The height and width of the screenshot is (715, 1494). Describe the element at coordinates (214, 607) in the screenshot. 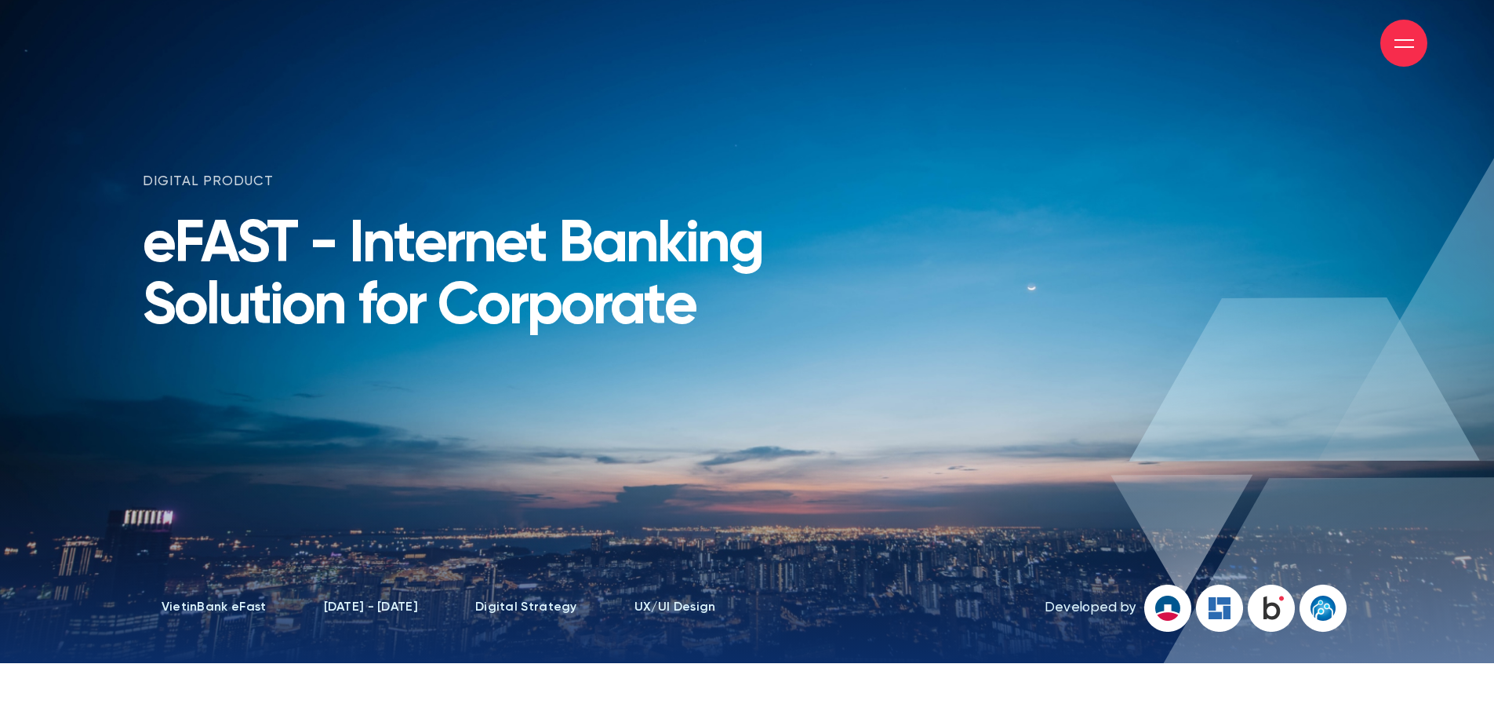

I see `li: VietinBank eFast` at that location.